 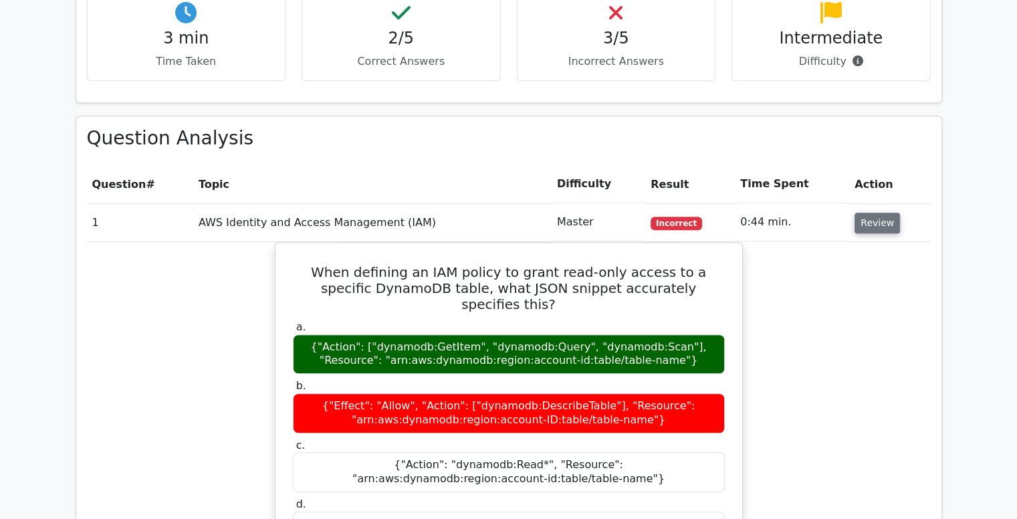 I want to click on p: Correct Answers, so click(x=401, y=62).